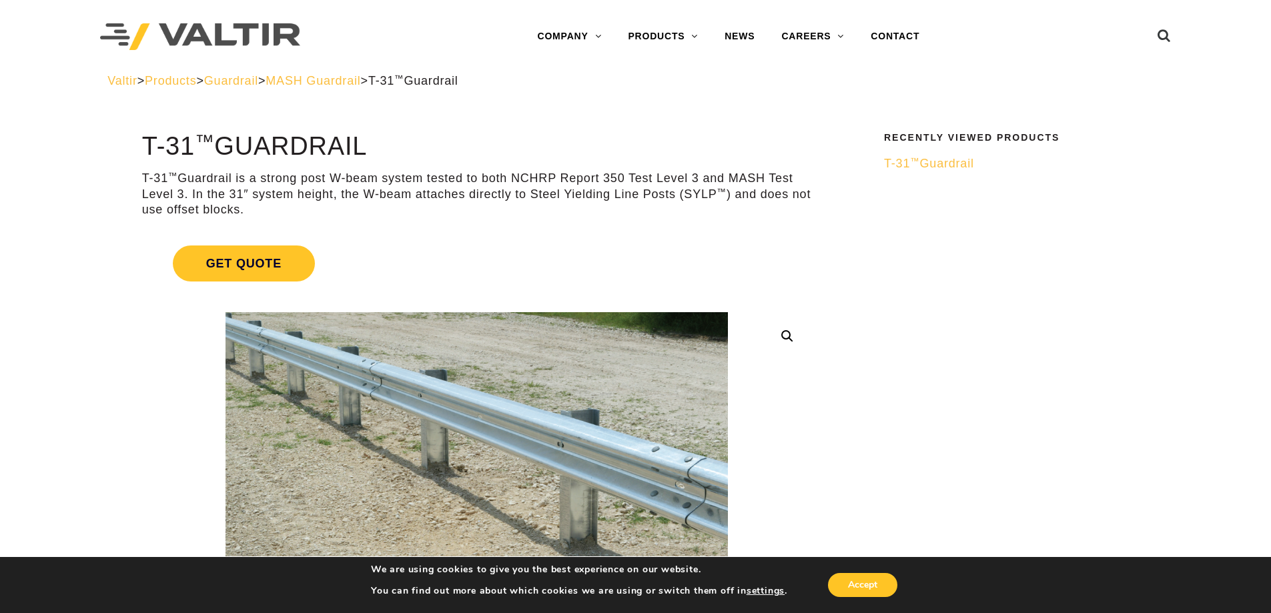  I want to click on span: MASH Guardrail, so click(313, 81).